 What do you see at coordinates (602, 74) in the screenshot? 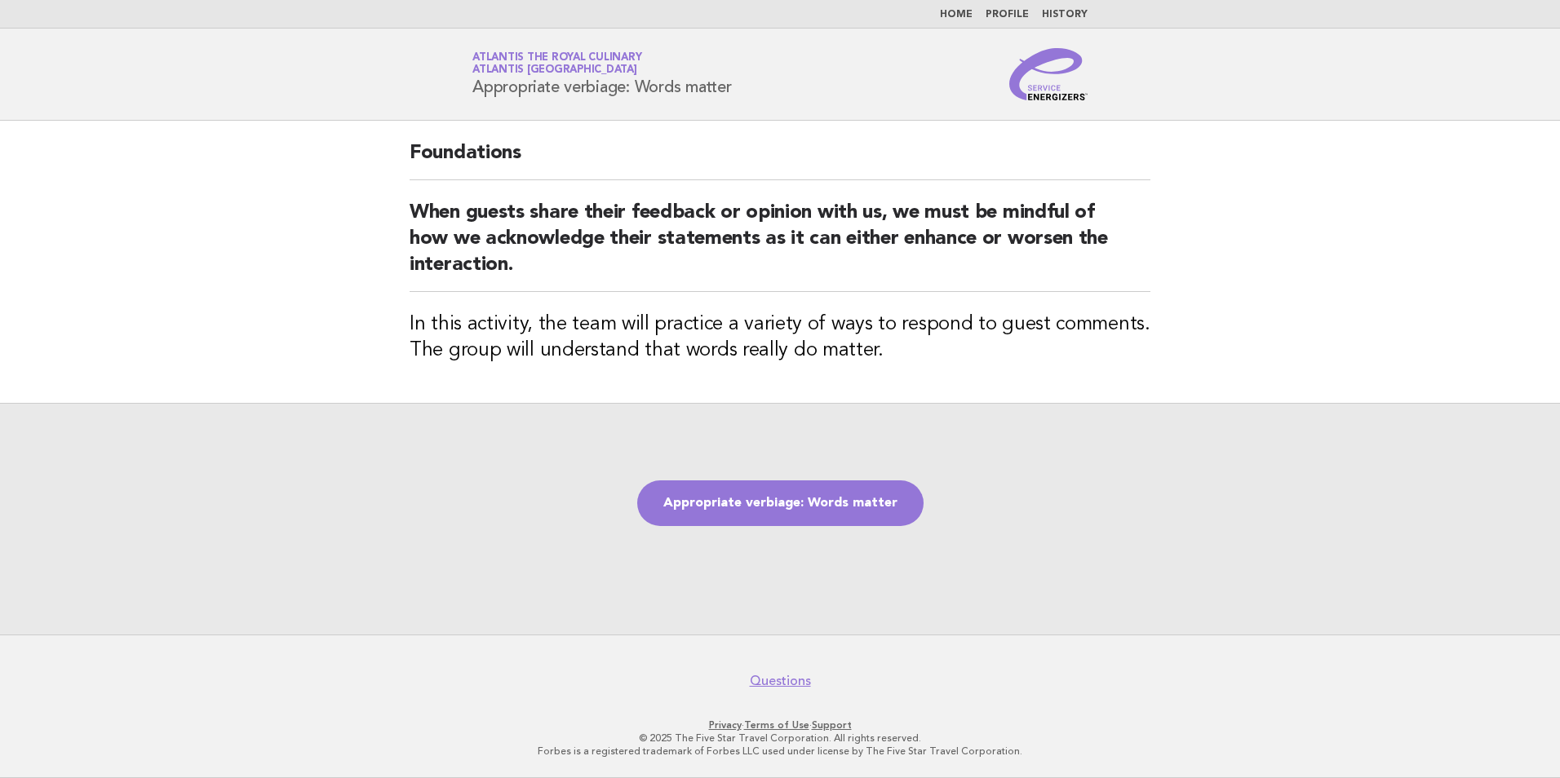
I see `h1: Appropriate verbiage: Words matter` at bounding box center [602, 74].